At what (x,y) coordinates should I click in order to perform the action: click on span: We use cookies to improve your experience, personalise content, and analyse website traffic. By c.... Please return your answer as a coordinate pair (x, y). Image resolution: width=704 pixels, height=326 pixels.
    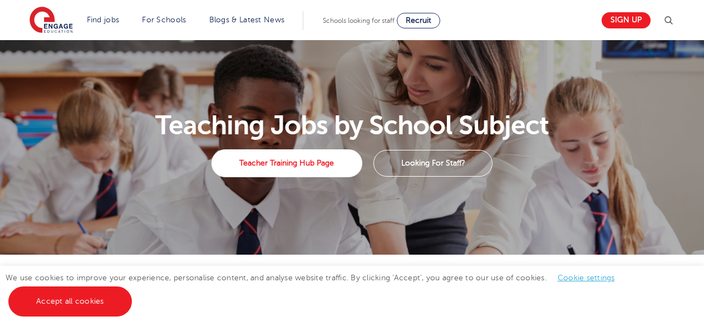
    Looking at the image, I should click on (316, 289).